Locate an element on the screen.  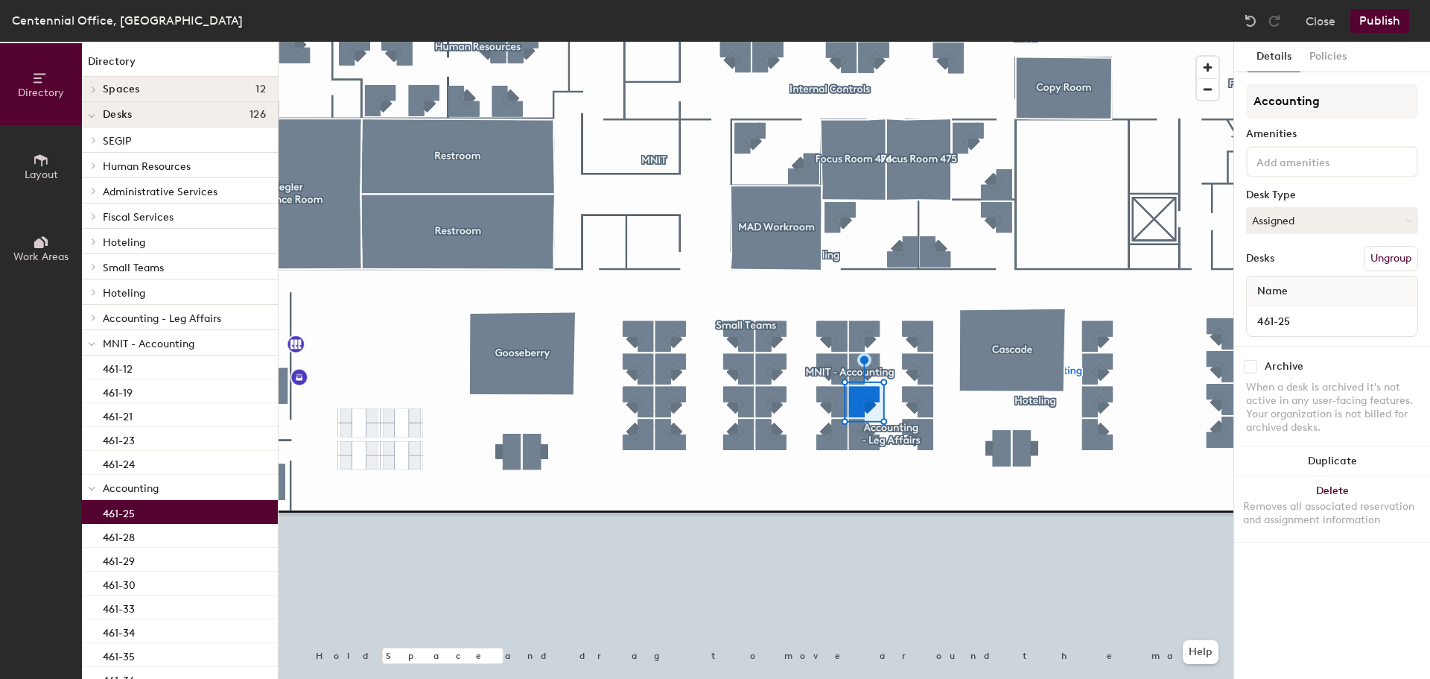
button: Help is located at coordinates (1201, 652).